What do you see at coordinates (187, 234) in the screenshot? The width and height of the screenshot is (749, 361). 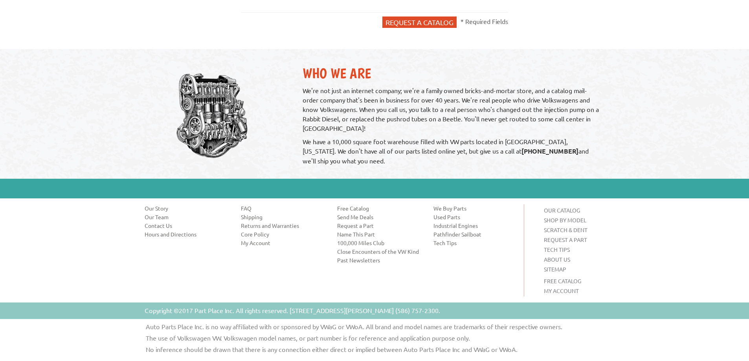 I see `a: Hours and Directions` at bounding box center [187, 234].